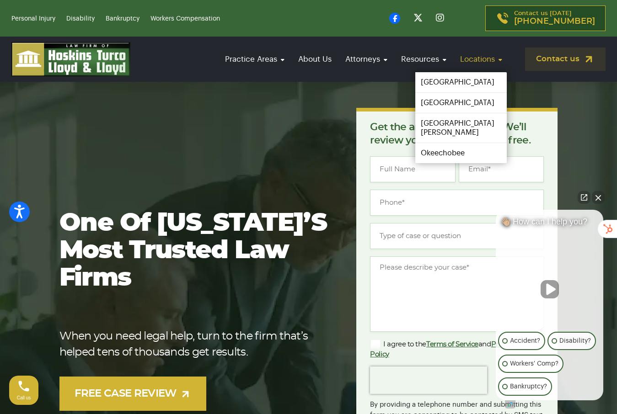 This screenshot has width=617, height=414. I want to click on button: Close Intaker Chat Widget, so click(598, 198).